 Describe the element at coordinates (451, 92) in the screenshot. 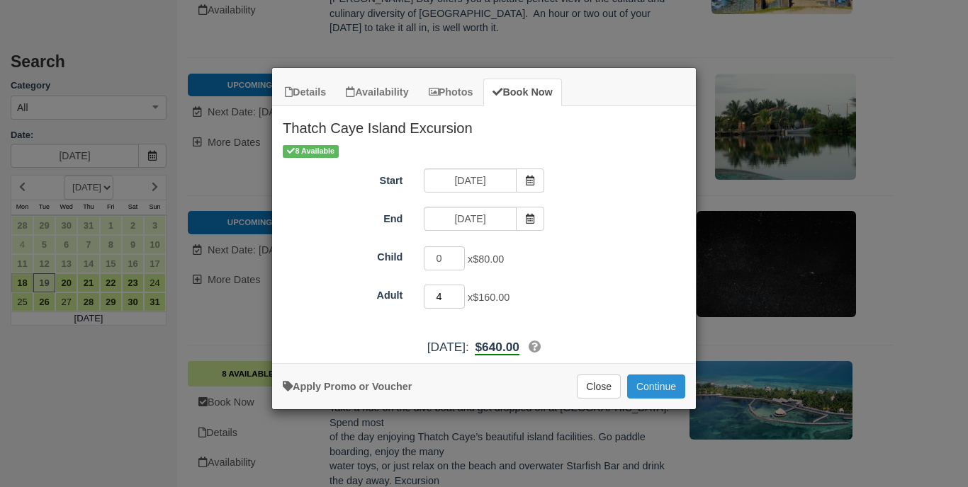

I see `a: Photos` at that location.